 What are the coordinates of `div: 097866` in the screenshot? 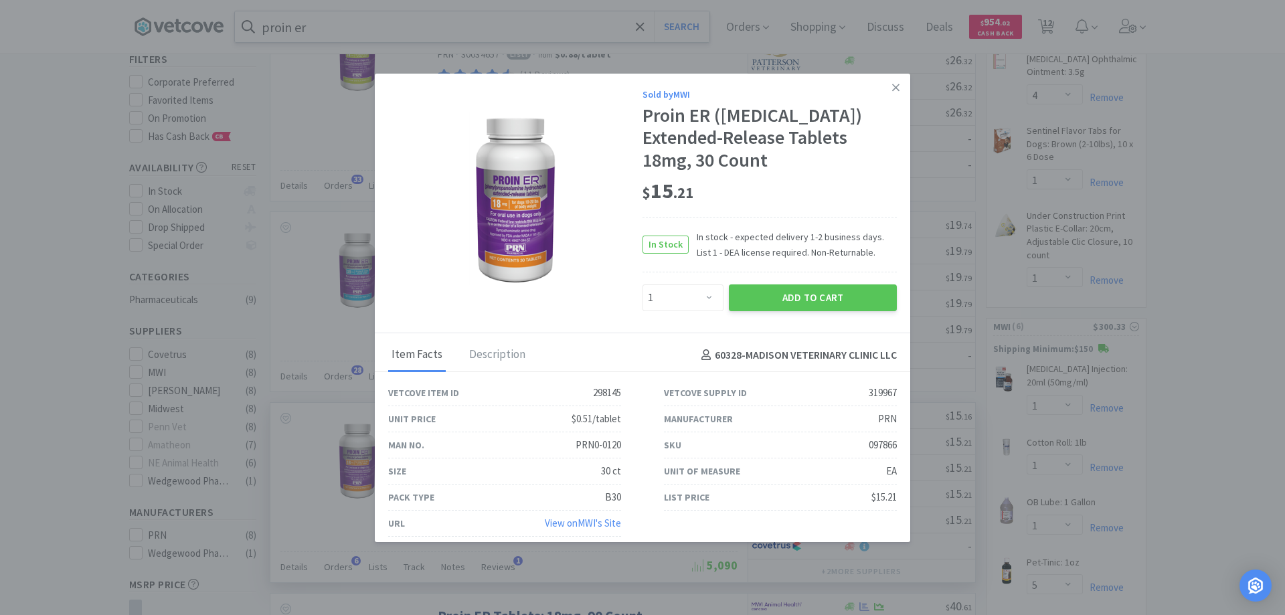 It's located at (883, 445).